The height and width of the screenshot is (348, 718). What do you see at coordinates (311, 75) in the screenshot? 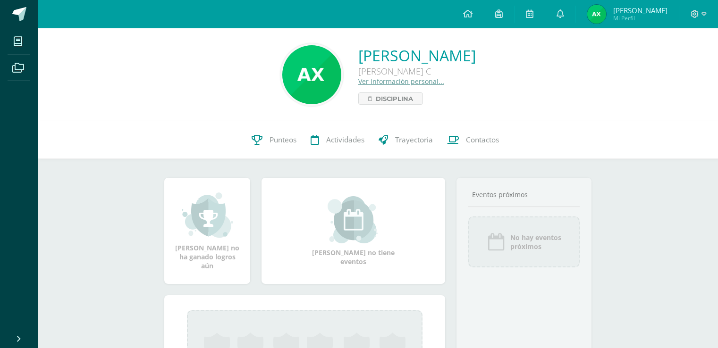
I see `img: 7f4a3d6bc9bbdef5405888d53d509f81.png` at bounding box center [311, 75].